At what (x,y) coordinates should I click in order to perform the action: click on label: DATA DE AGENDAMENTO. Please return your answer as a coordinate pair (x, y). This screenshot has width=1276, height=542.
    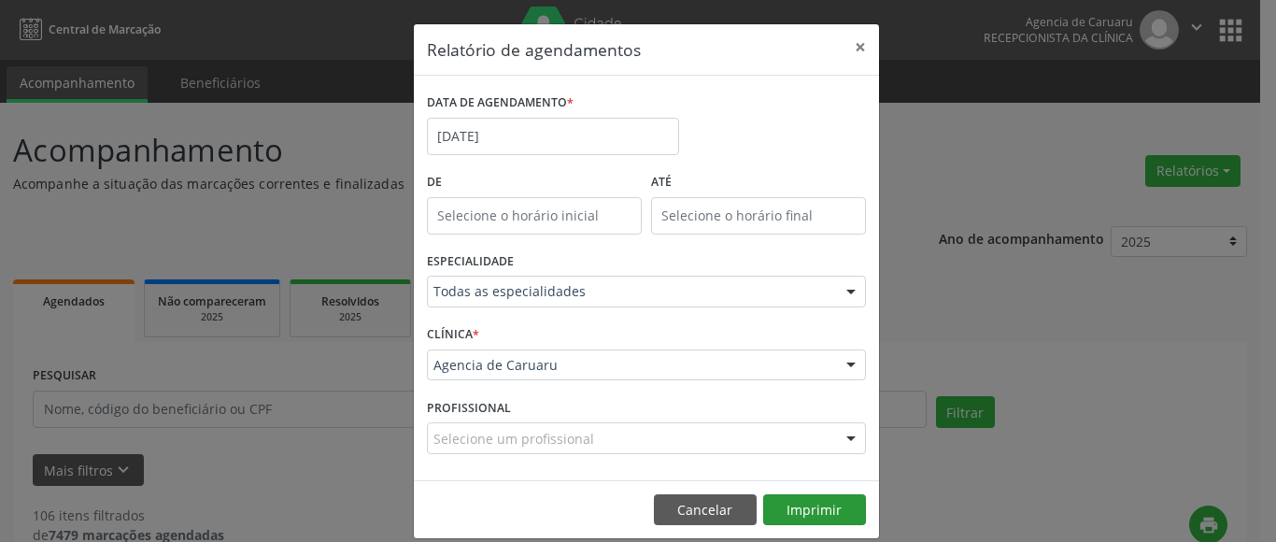
    Looking at the image, I should click on (500, 103).